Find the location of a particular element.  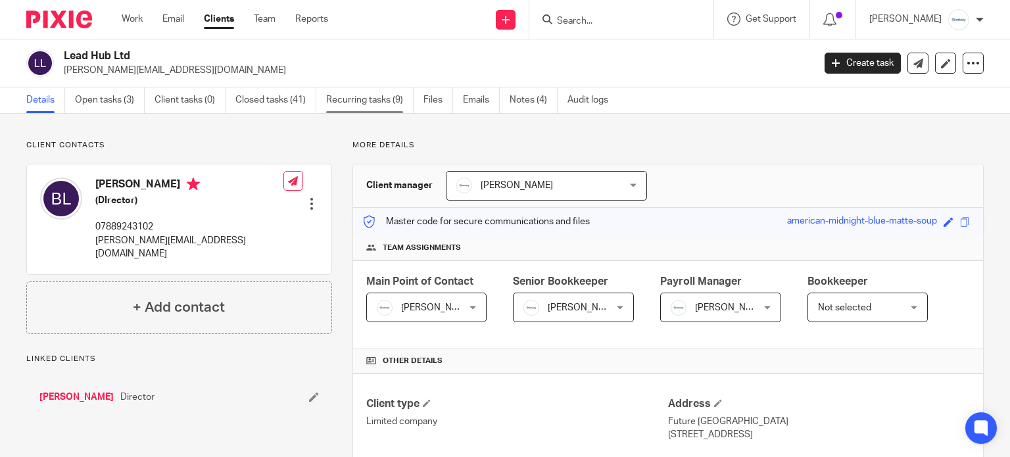

a: Details is located at coordinates (45, 100).